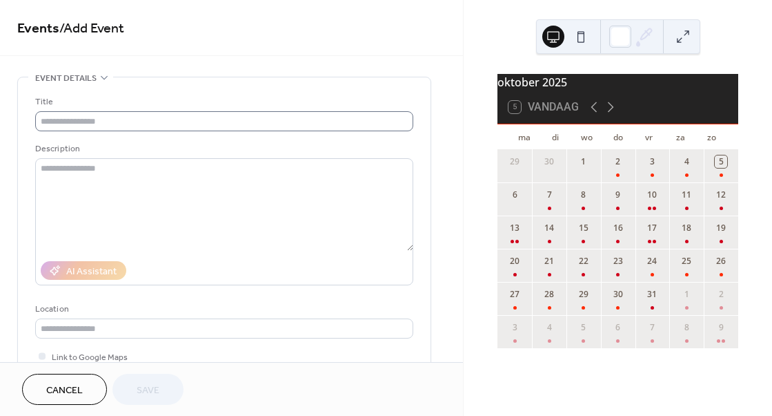 This screenshot has height=416, width=772. What do you see at coordinates (618, 228) in the screenshot?
I see `div: 16` at bounding box center [618, 228].